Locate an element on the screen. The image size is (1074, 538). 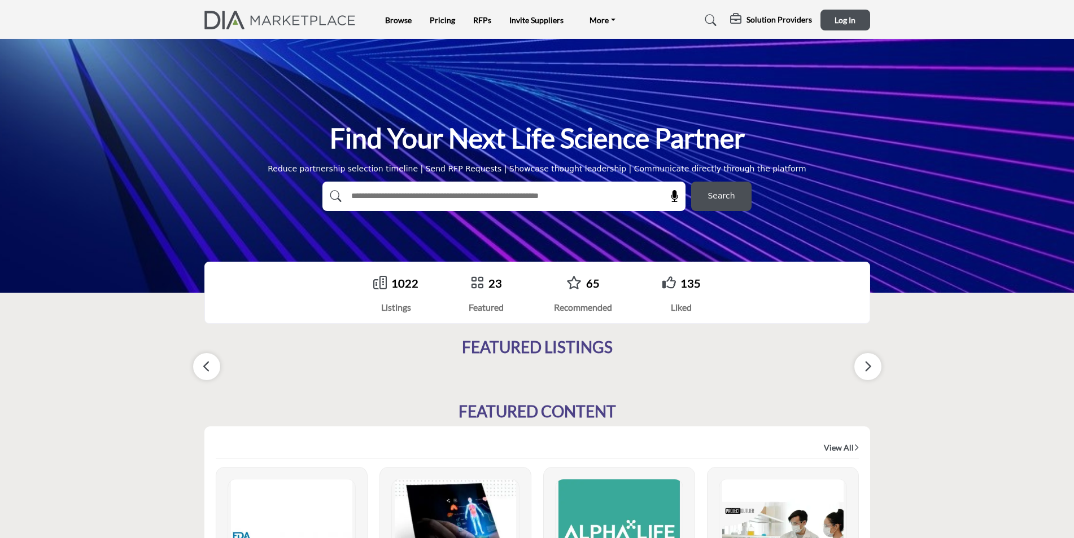
a: Search is located at coordinates (708, 20).